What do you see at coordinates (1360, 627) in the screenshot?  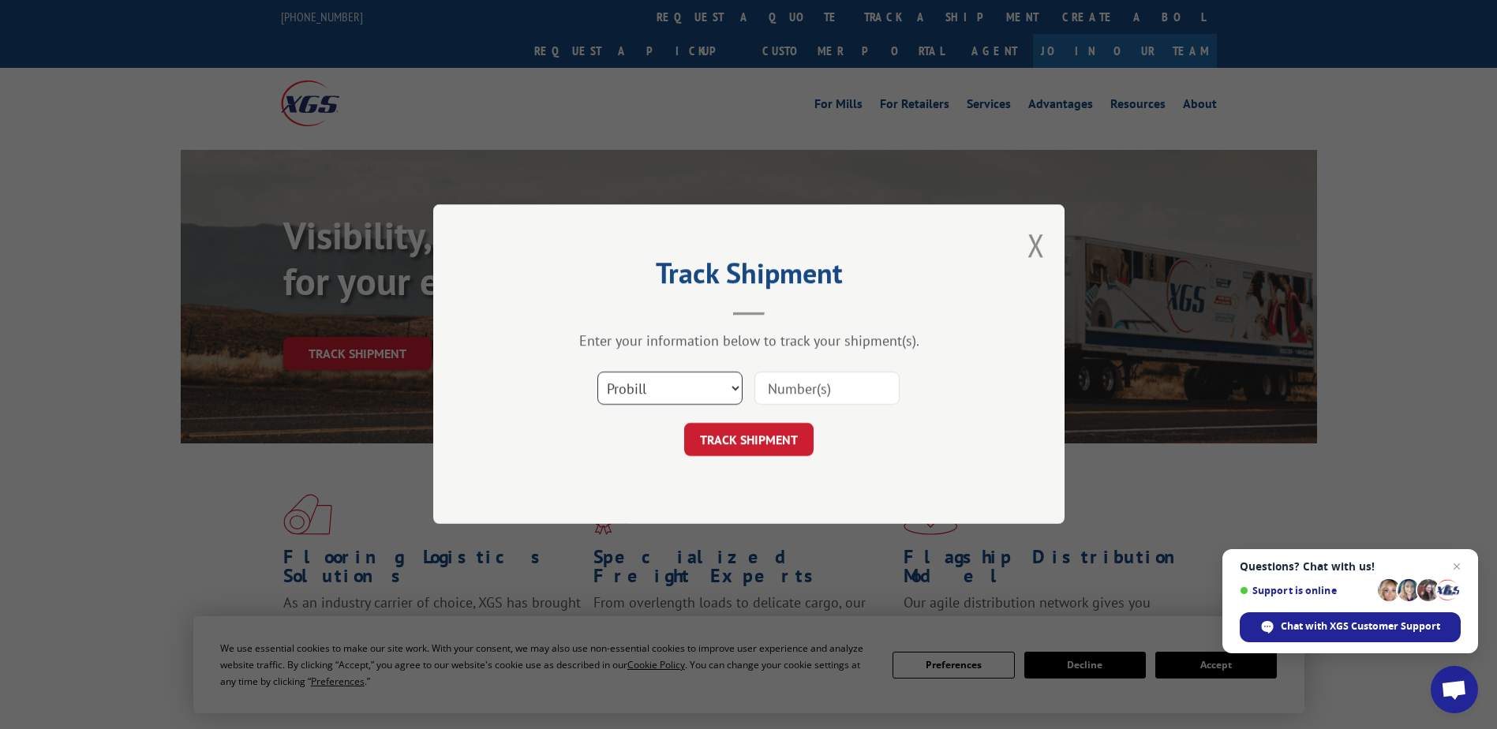 I see `span: Chat with XGS Customer Support` at bounding box center [1360, 627].